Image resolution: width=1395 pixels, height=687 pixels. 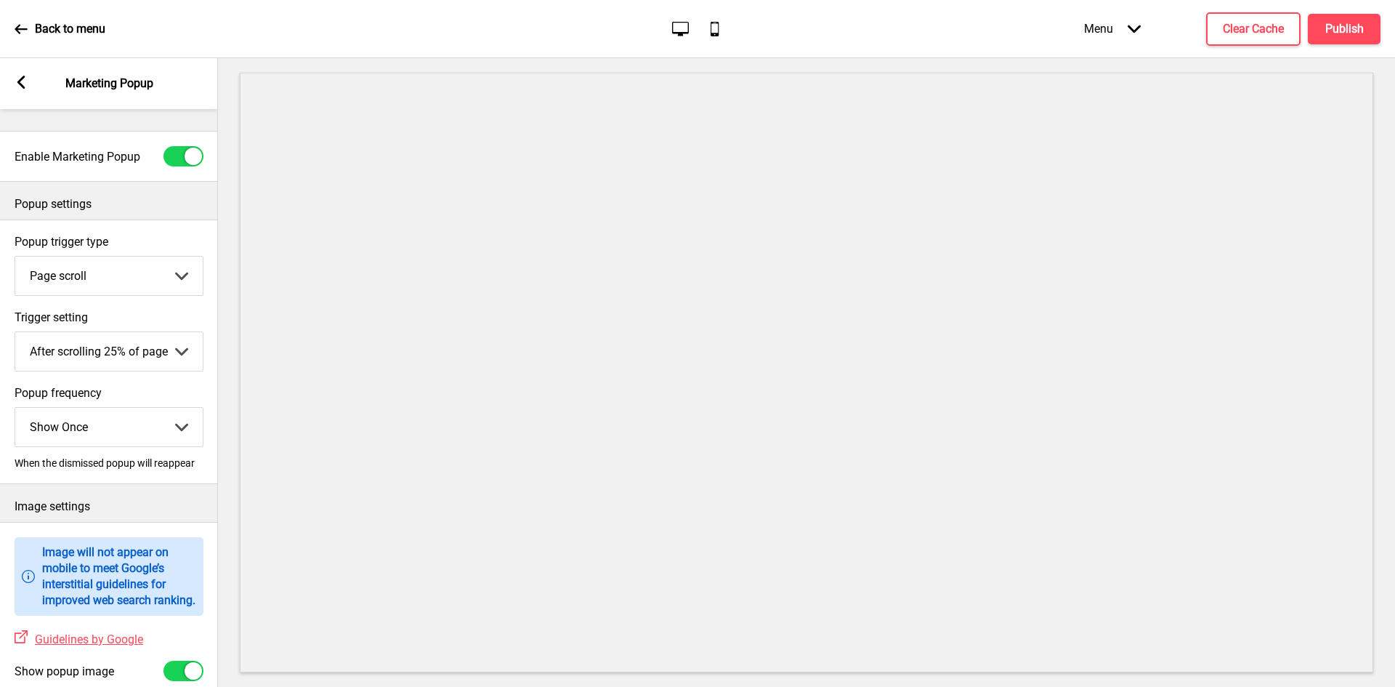 What do you see at coordinates (89, 639) in the screenshot?
I see `span: Guidelines by Google` at bounding box center [89, 639].